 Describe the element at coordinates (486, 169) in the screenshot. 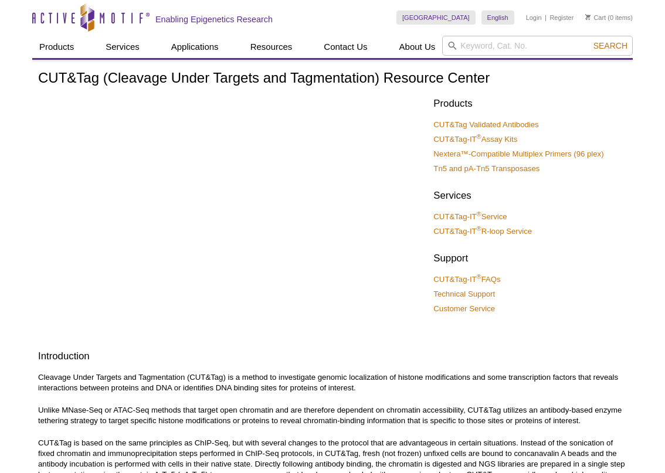

I see `a: Tn5 and pA-Tn5 Transposases` at that location.